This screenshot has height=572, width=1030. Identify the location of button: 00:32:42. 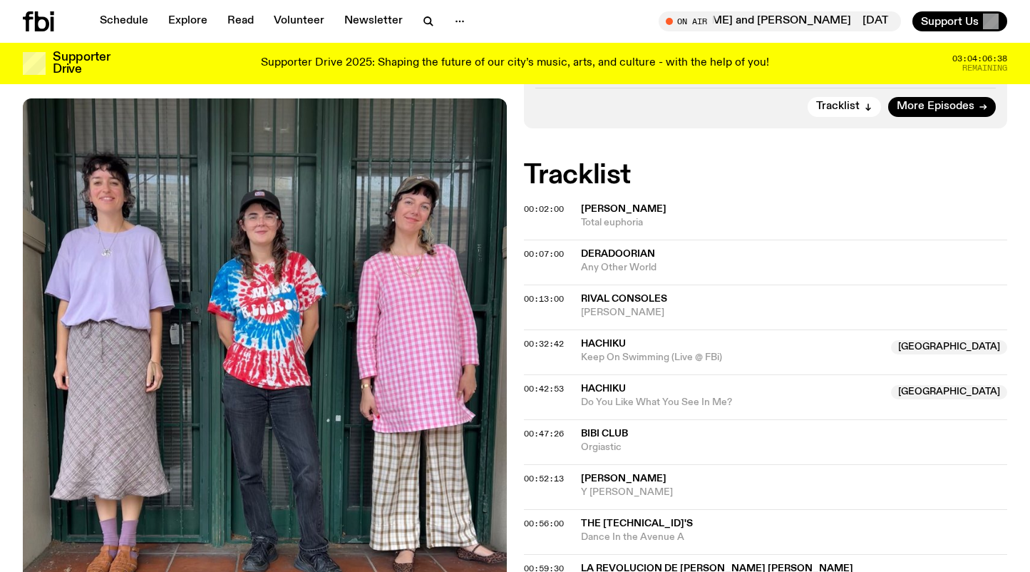
(544, 344).